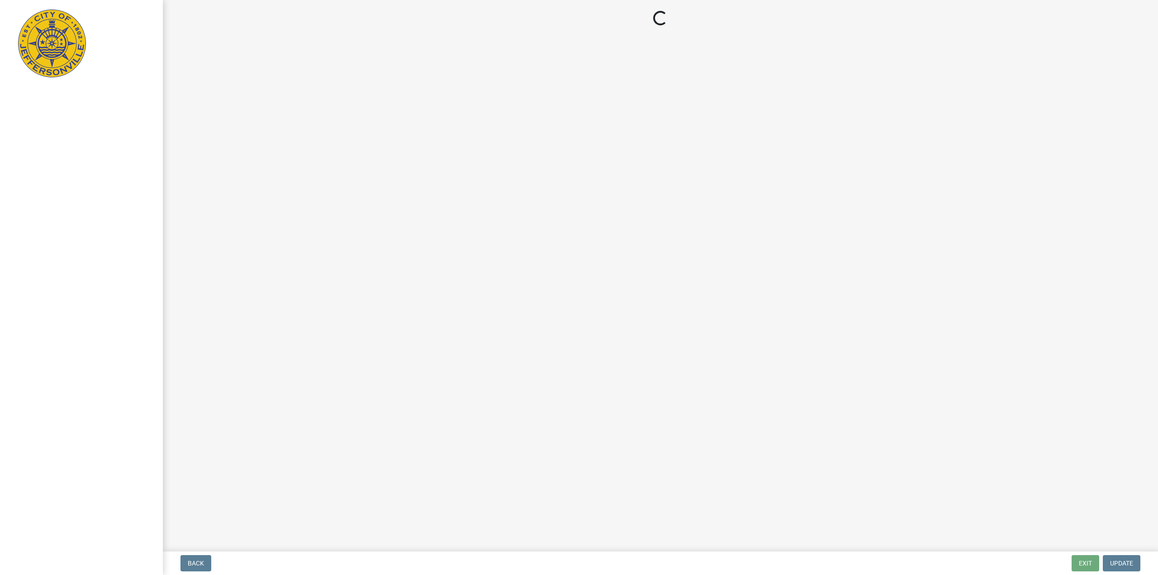 This screenshot has width=1158, height=575. I want to click on img: City of Jeffersonville, Indiana, so click(52, 43).